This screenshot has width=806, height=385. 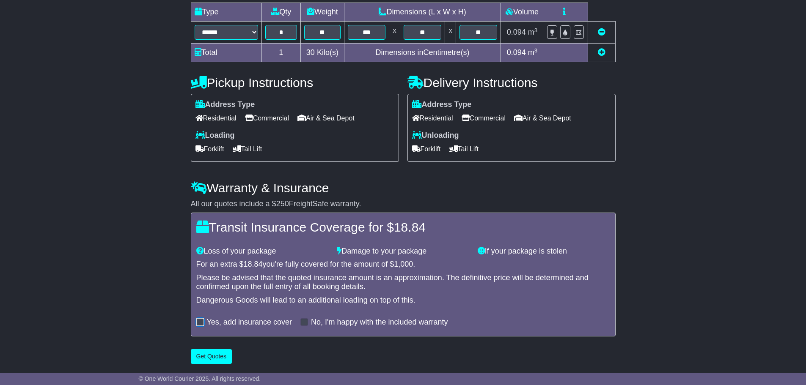 I want to click on label: Unloading, so click(x=435, y=136).